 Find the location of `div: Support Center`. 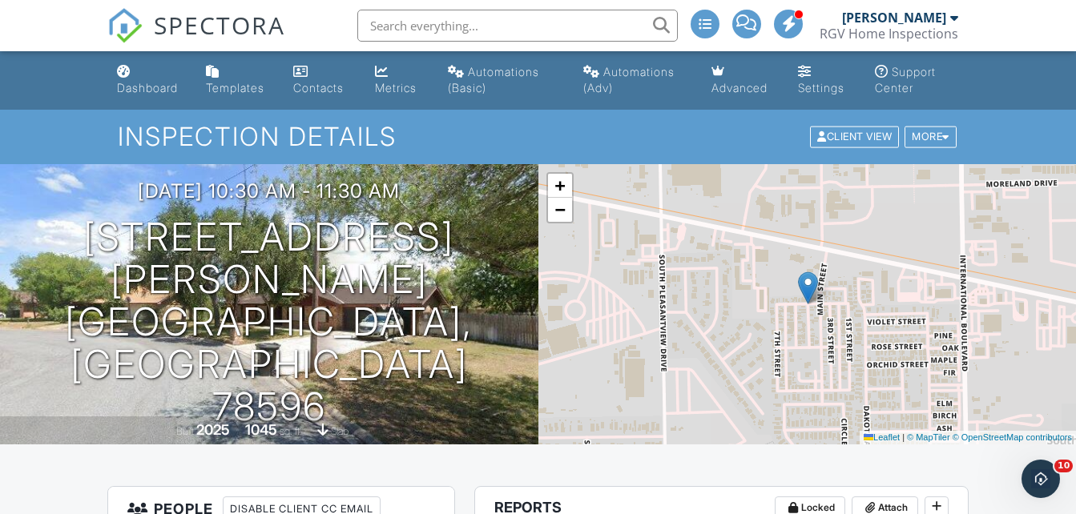

div: Support Center is located at coordinates (905, 79).